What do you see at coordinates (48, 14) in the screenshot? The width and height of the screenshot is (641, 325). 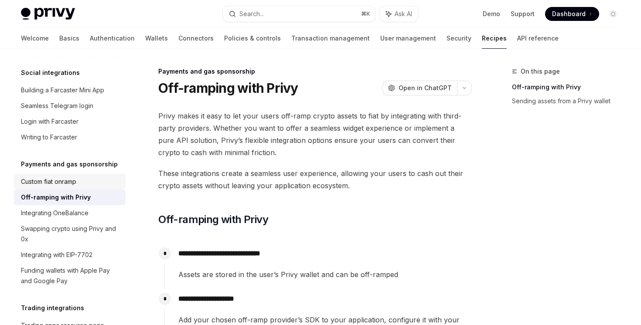 I see `img: light logo` at bounding box center [48, 14].